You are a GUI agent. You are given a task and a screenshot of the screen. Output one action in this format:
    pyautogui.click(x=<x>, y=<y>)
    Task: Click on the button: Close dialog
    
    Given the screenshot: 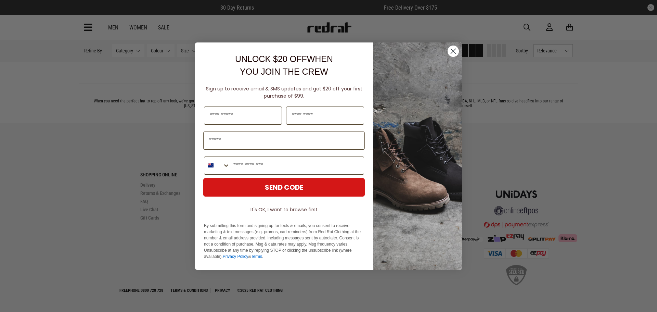 What is the action you would take?
    pyautogui.click(x=453, y=51)
    